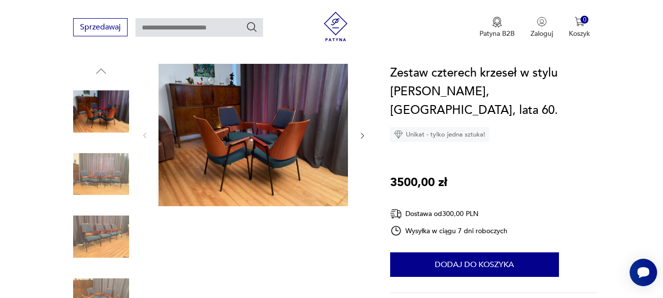 This screenshot has width=663, height=298. What do you see at coordinates (419, 183) in the screenshot?
I see `p: 3500,00 zł` at bounding box center [419, 183].